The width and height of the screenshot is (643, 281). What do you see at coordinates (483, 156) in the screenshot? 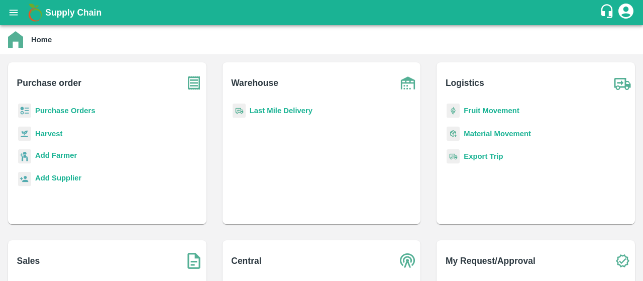
I see `b: Export Trip` at bounding box center [483, 156].